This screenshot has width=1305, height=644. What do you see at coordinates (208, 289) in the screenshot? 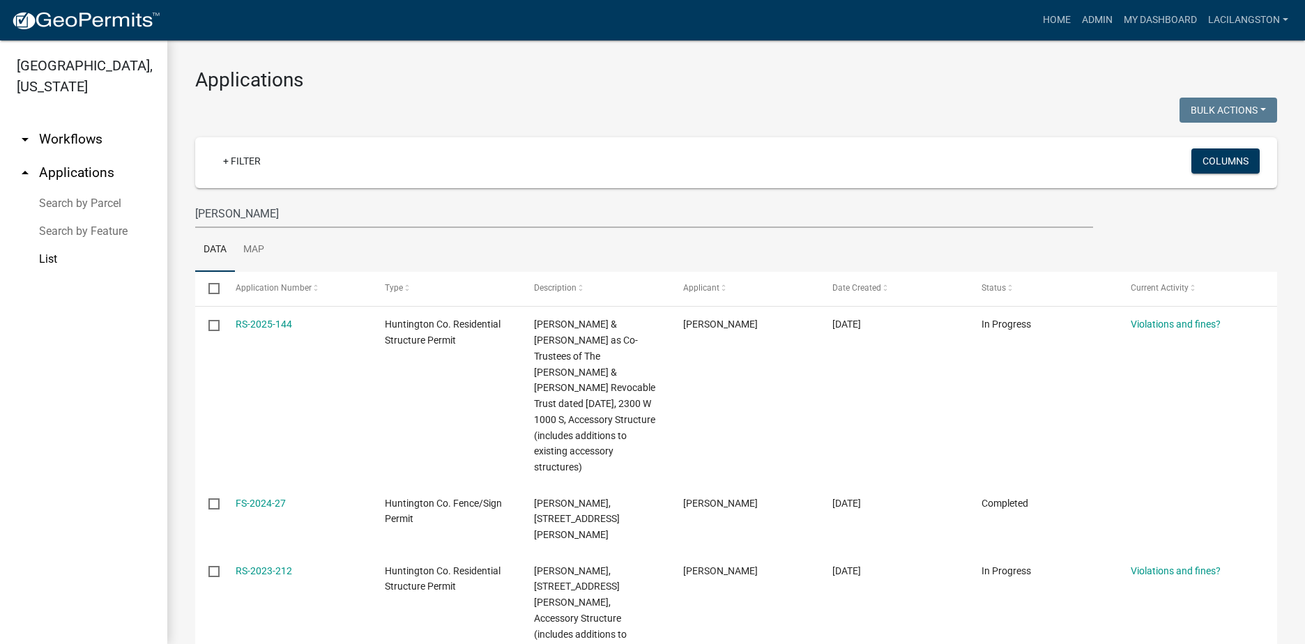
I see `datatable-header-cell: Select` at bounding box center [208, 289].